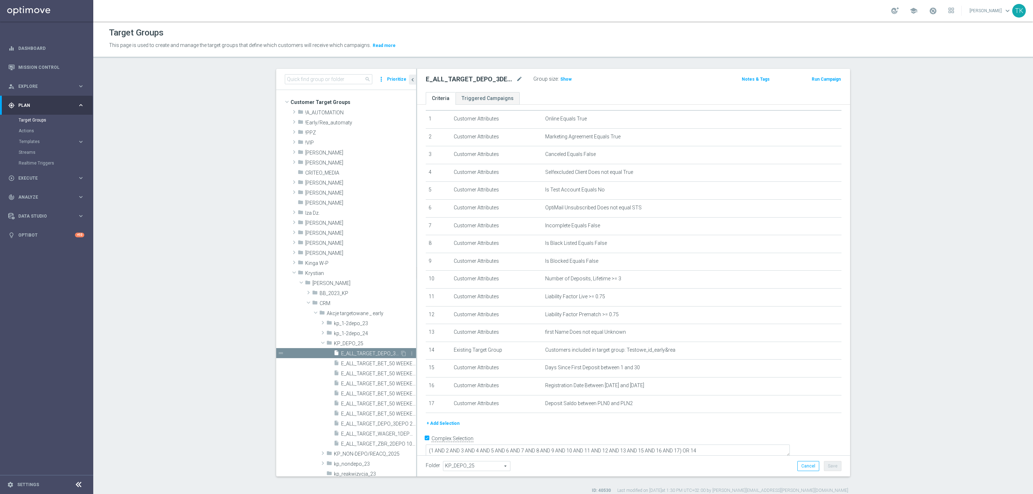  Describe the element at coordinates (46, 235) in the screenshot. I see `div: lightbulb Optibot +10` at that location.